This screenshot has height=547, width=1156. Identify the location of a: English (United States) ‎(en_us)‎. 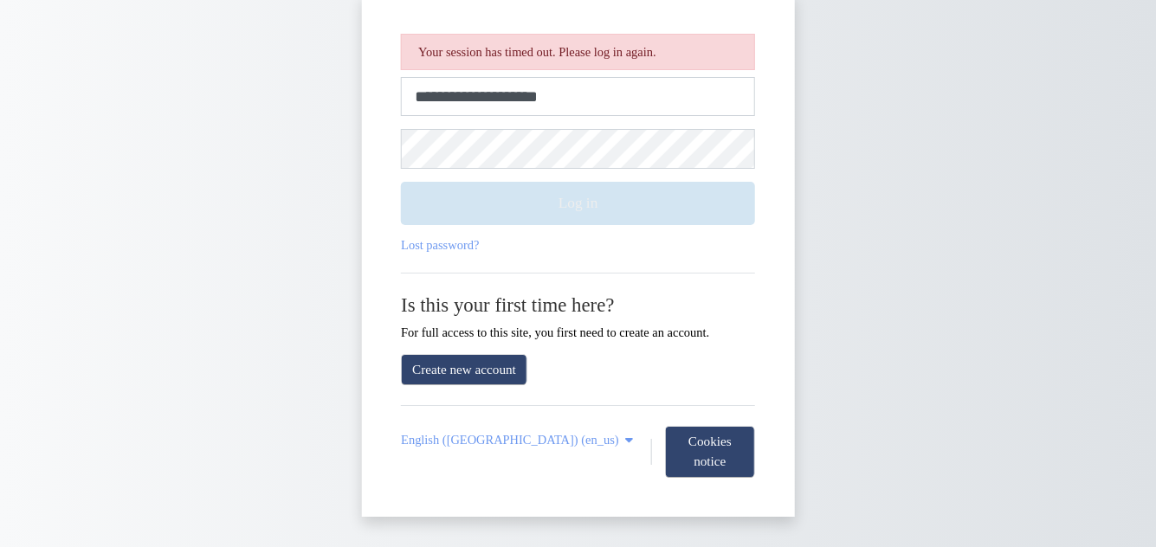
(519, 440).